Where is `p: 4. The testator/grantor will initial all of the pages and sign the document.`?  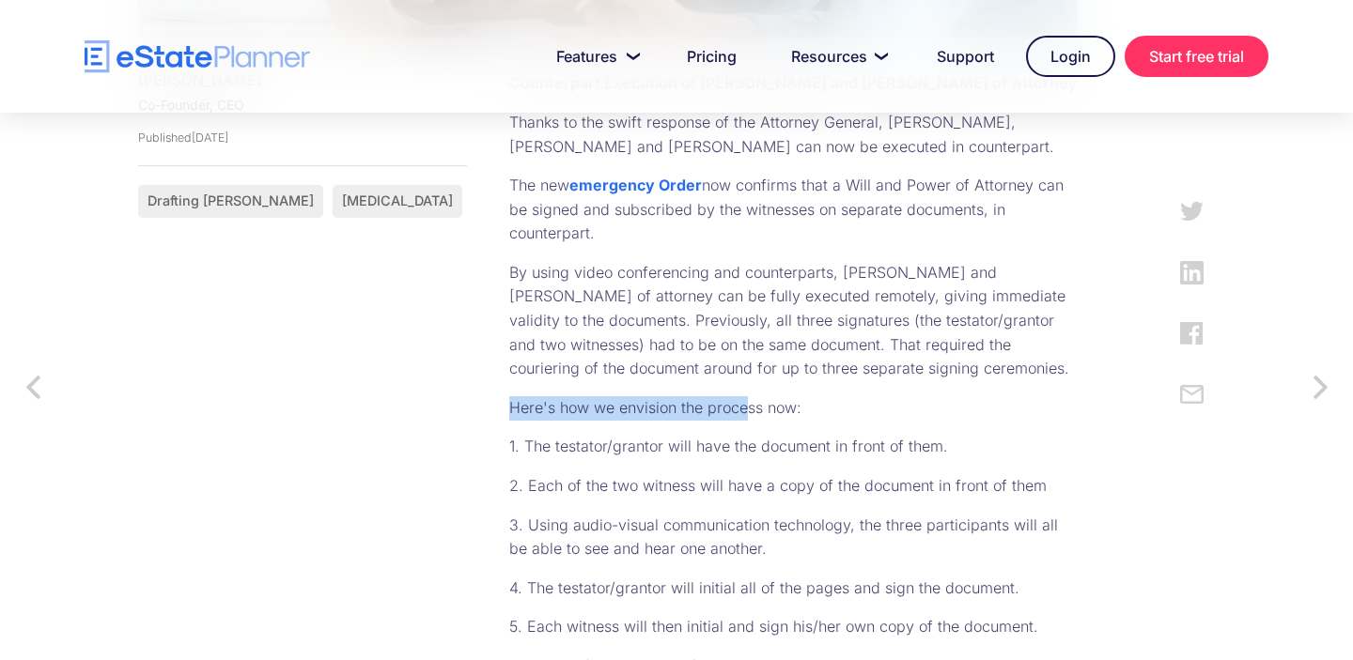
p: 4. The testator/grantor will initial all of the pages and sign the document. is located at coordinates (793, 589).